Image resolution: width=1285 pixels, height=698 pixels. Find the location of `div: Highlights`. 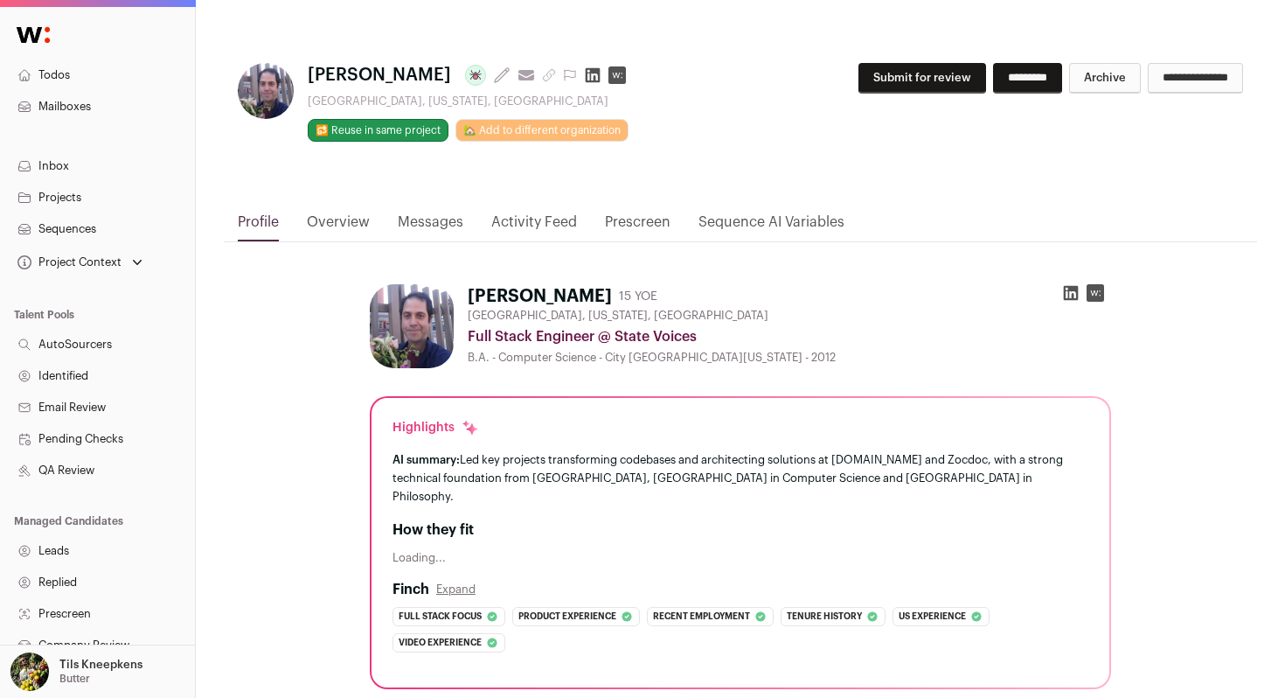

div: Highlights is located at coordinates (435, 427).